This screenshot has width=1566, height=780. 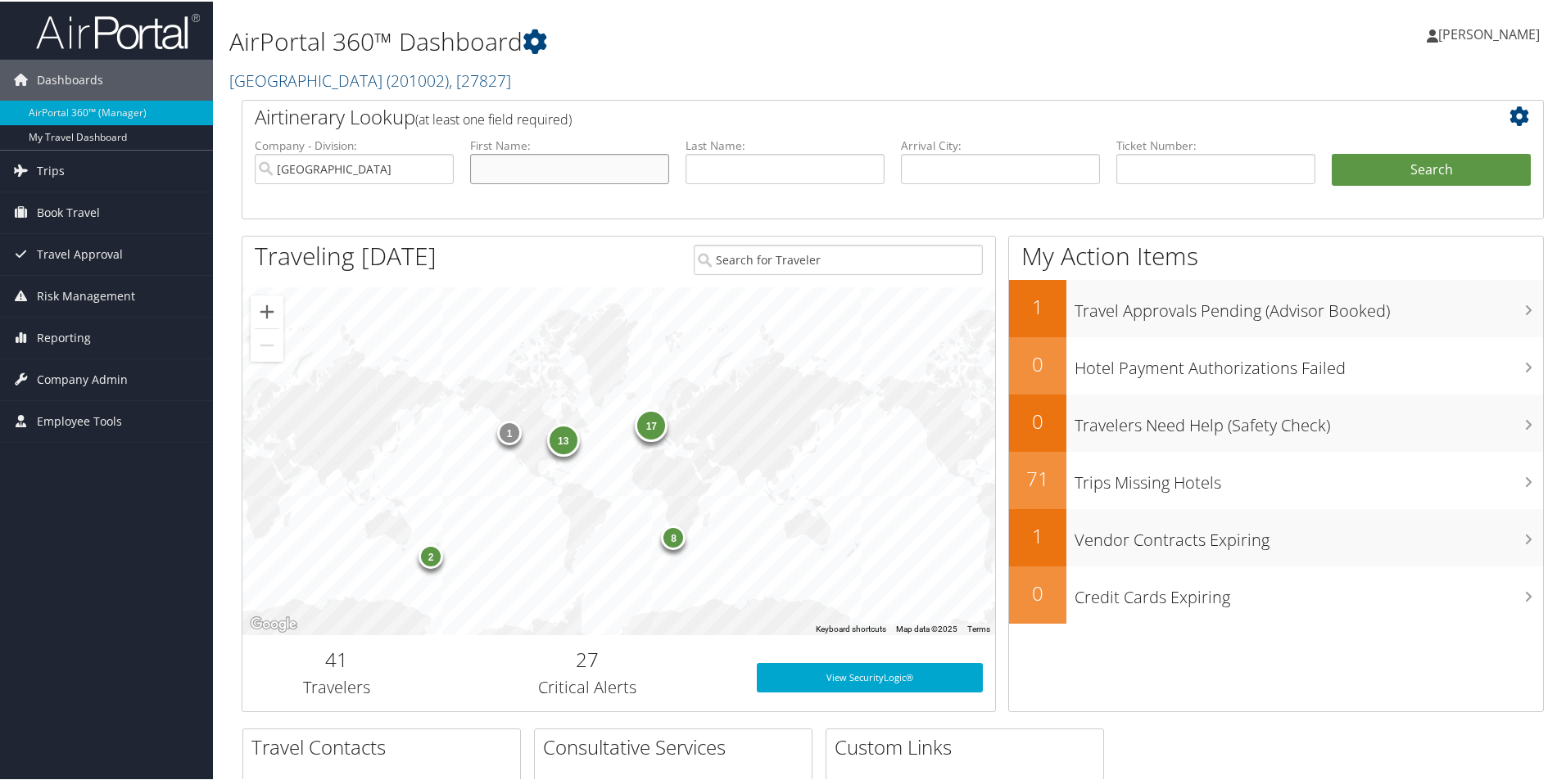 What do you see at coordinates (68, 211) in the screenshot?
I see `span: Book Travel` at bounding box center [68, 211].